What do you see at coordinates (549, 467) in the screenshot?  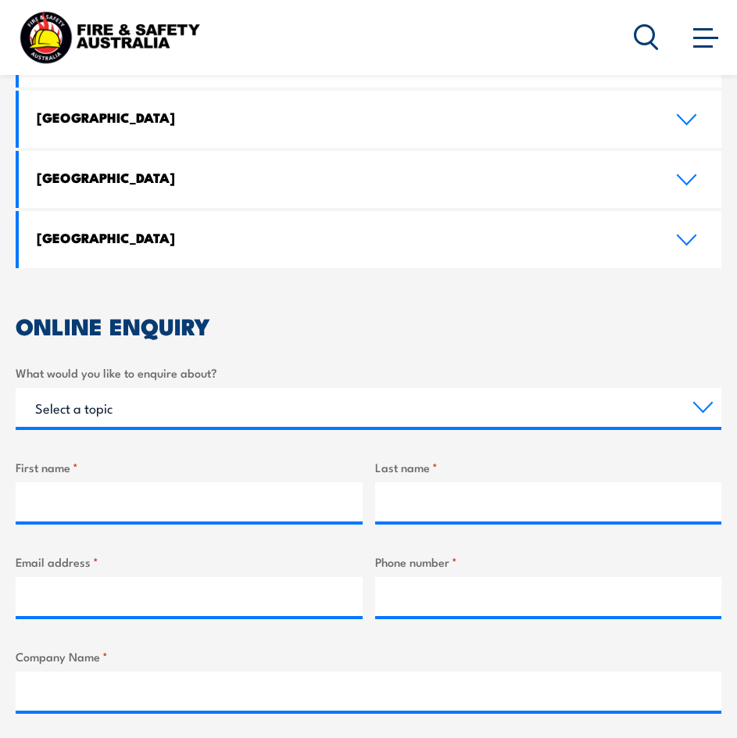 I see `label: Last name` at bounding box center [549, 467].